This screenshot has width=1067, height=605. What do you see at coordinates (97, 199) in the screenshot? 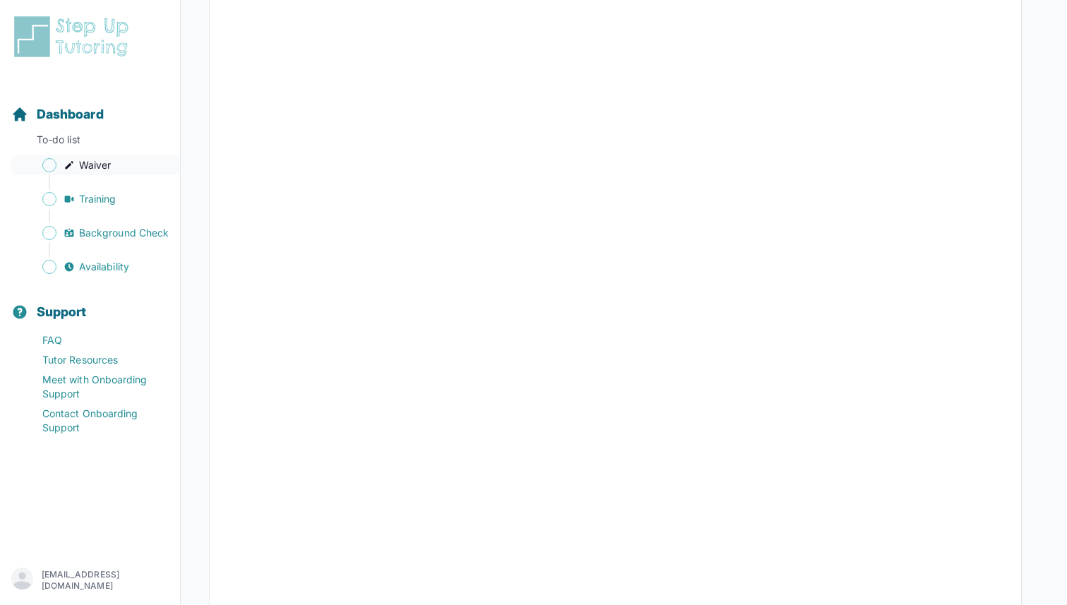
I see `span: Training` at bounding box center [97, 199].